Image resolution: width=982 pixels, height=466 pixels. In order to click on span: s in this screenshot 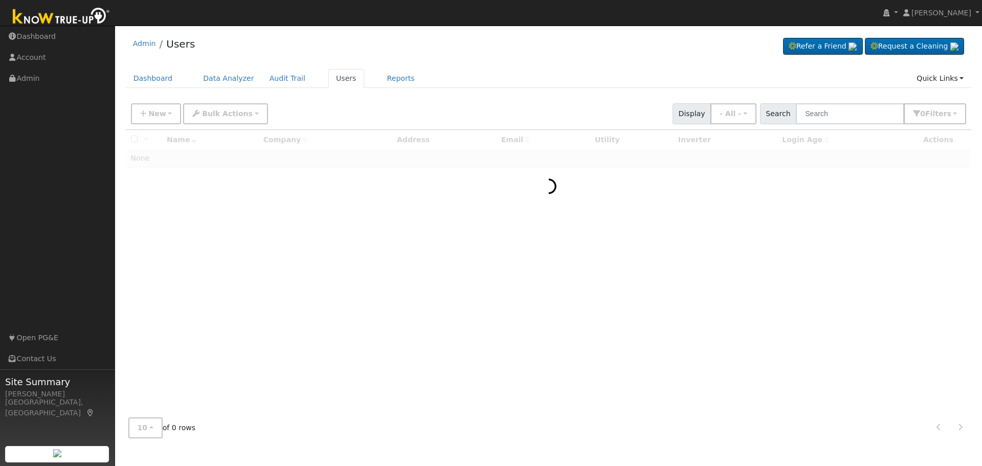, I will do `click(948, 114)`.